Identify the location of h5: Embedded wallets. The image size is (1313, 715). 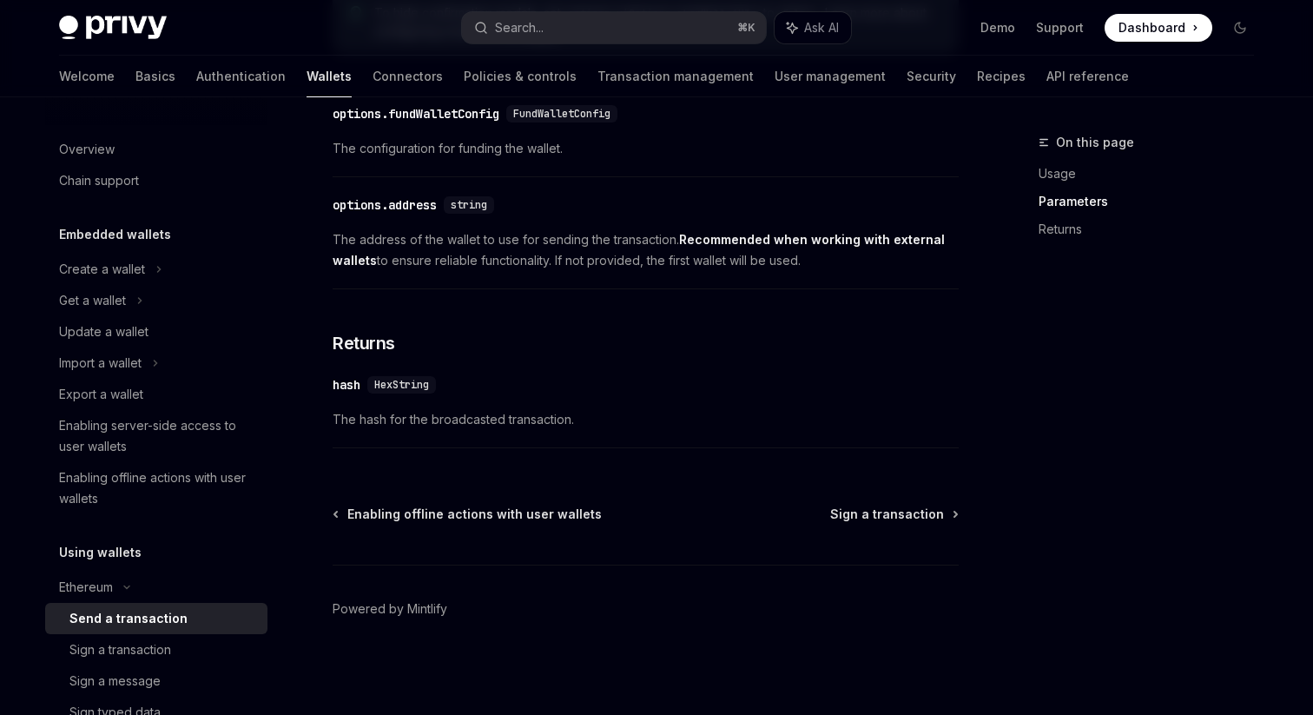
(115, 234).